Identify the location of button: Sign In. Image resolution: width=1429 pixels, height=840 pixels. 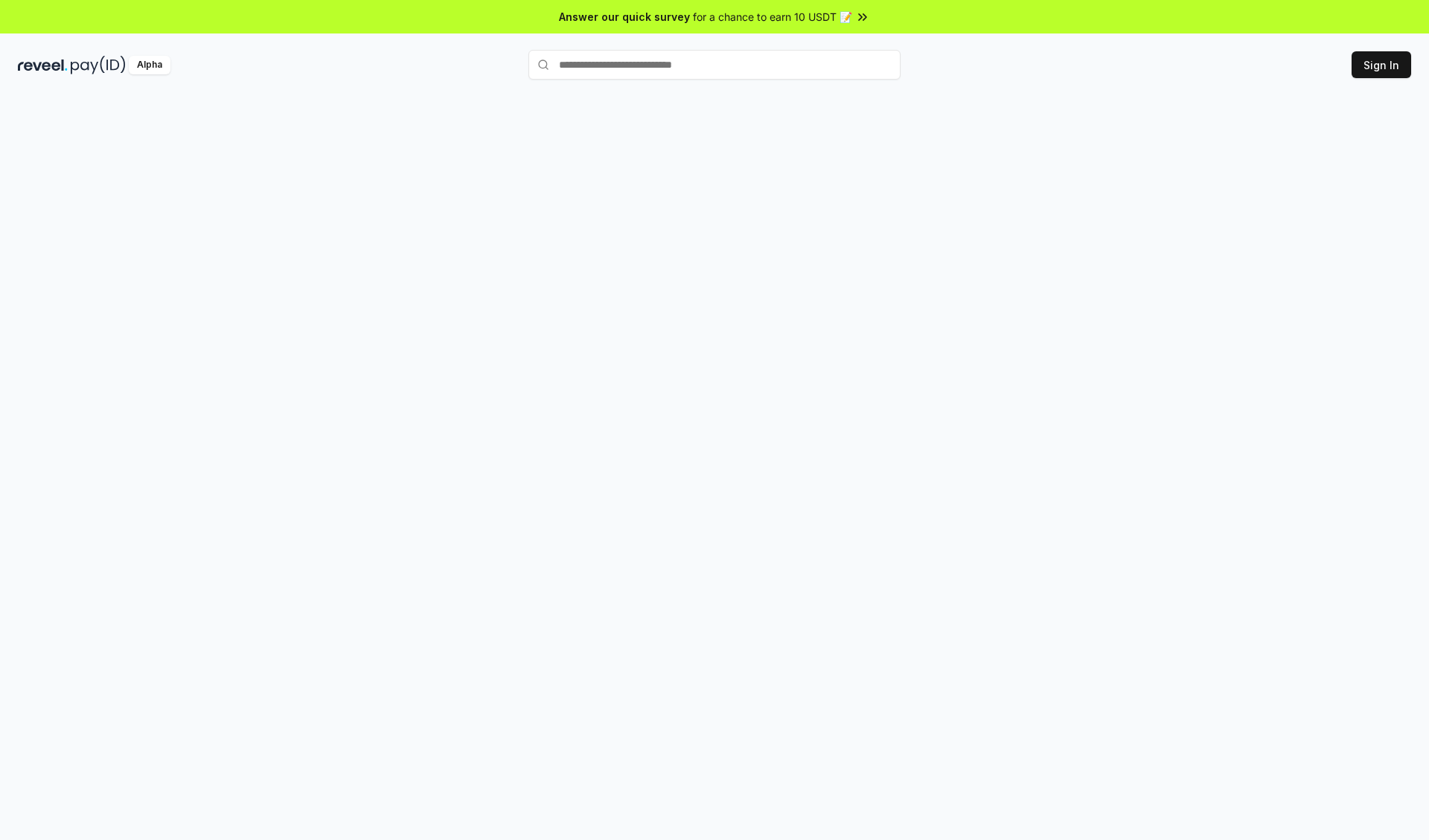
(1382, 65).